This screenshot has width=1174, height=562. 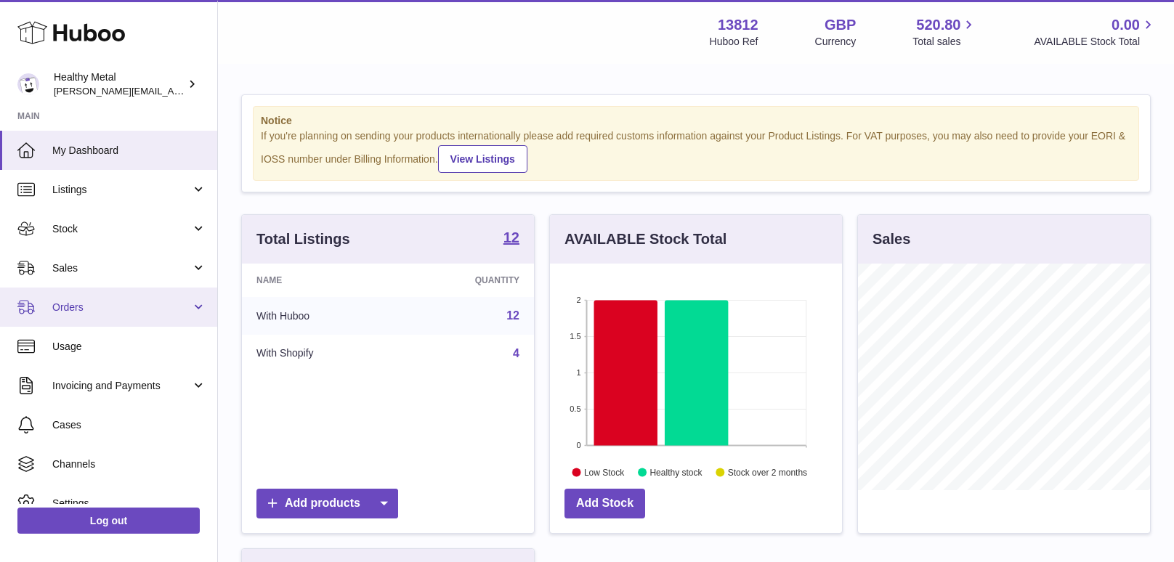 What do you see at coordinates (840, 25) in the screenshot?
I see `strong: GBP` at bounding box center [840, 25].